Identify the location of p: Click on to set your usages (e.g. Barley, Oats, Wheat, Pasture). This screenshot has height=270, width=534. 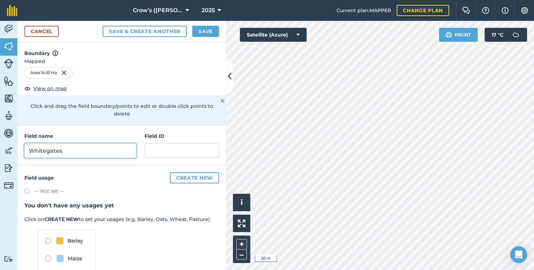
(122, 219).